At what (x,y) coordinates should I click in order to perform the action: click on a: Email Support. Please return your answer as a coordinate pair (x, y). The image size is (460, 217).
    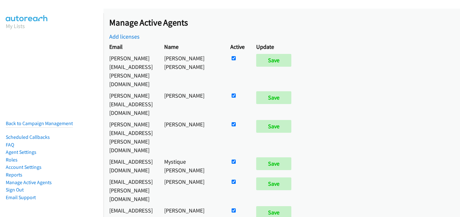
    Looking at the image, I should click on (21, 197).